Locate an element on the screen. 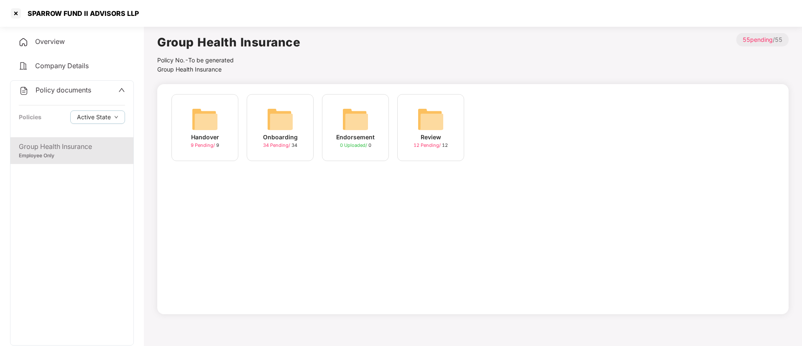 This screenshot has width=802, height=346. div: Policies is located at coordinates (30, 117).